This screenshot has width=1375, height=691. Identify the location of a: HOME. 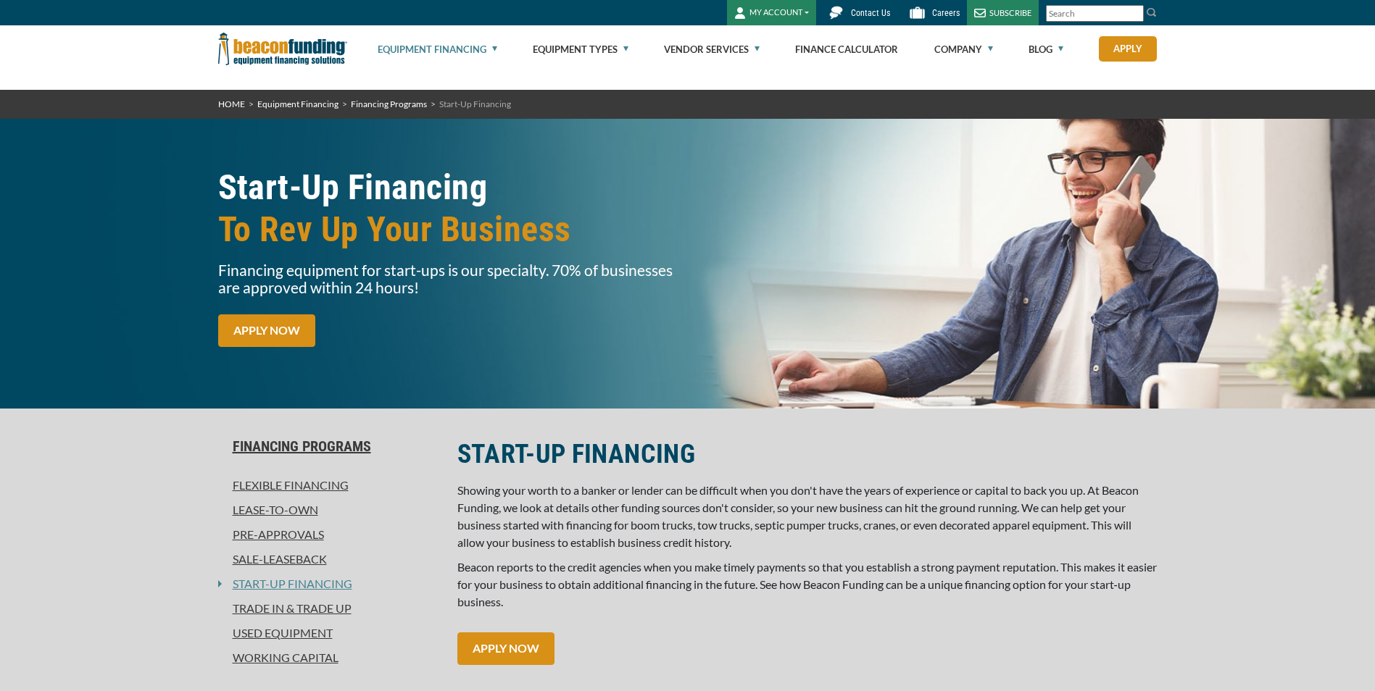
(231, 104).